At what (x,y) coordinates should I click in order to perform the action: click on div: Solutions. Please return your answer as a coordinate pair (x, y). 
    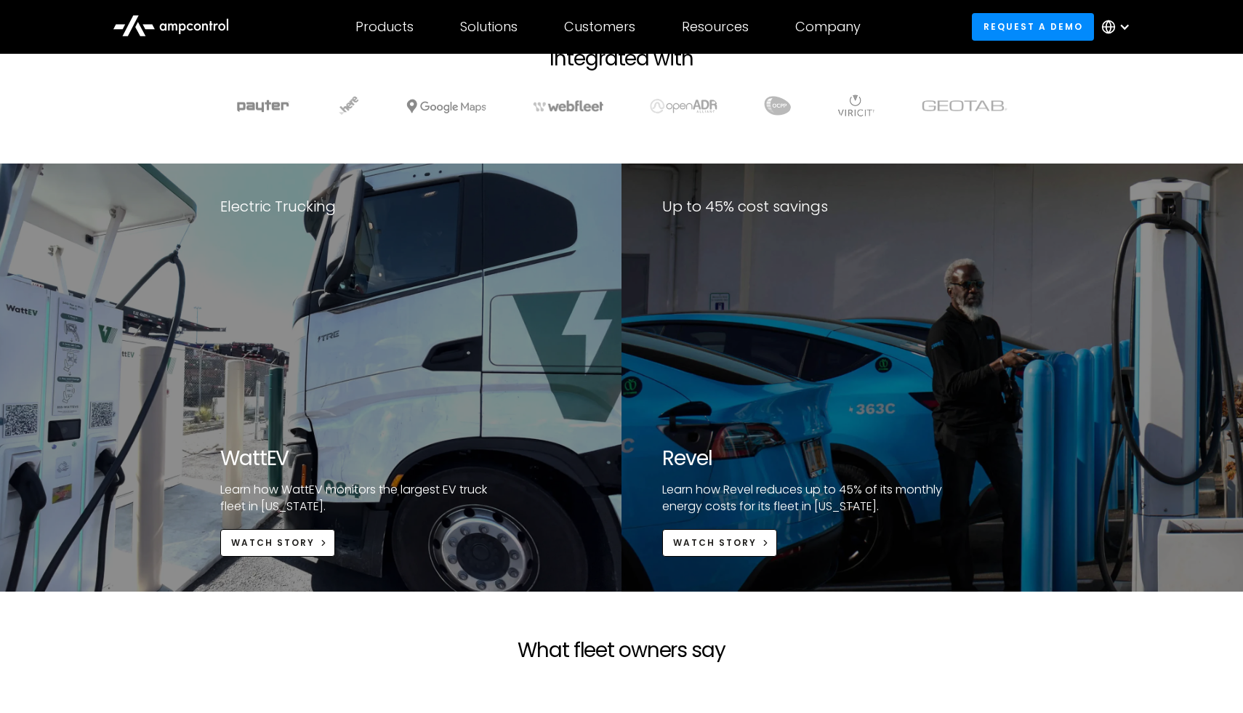
    Looking at the image, I should click on (489, 27).